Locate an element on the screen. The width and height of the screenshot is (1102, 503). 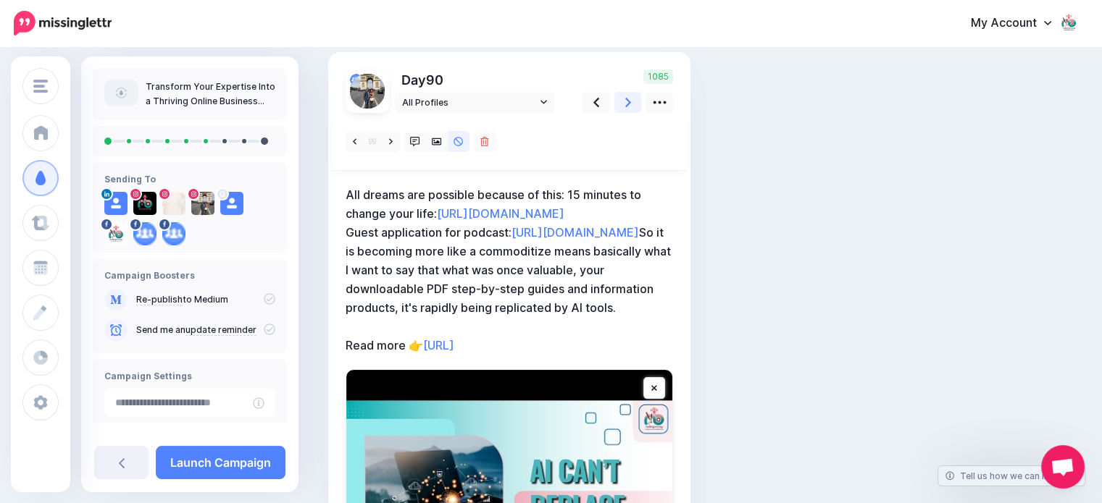
a: My Account is located at coordinates (1018, 23).